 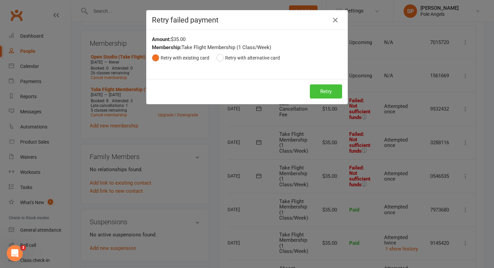 What do you see at coordinates (180, 58) in the screenshot?
I see `button: Retry with existing card` at bounding box center [180, 58].